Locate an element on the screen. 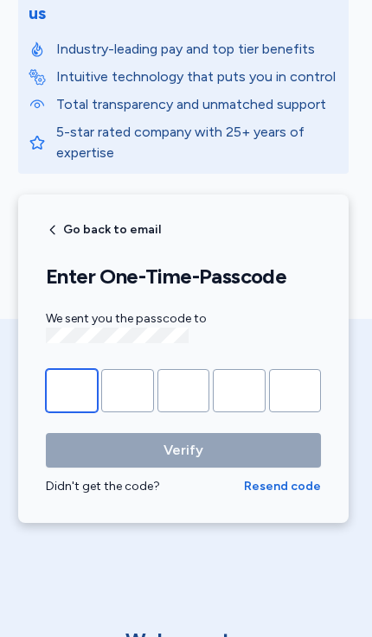 The height and width of the screenshot is (637, 372). span: Go back to email is located at coordinates (111, 230).